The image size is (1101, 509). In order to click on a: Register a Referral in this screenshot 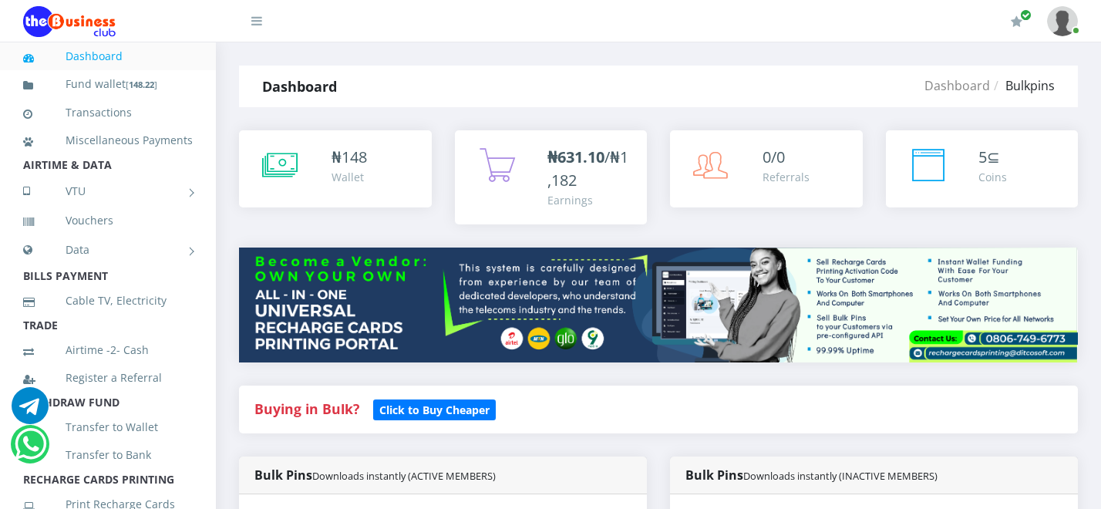, I will do `click(108, 378)`.